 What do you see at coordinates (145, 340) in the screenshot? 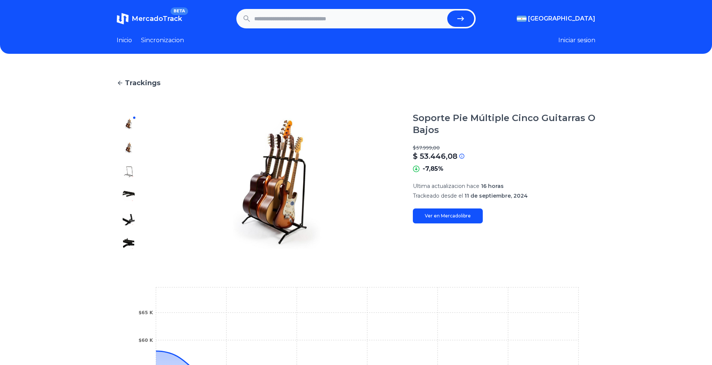
I see `tspan: $60 K` at bounding box center [145, 340].